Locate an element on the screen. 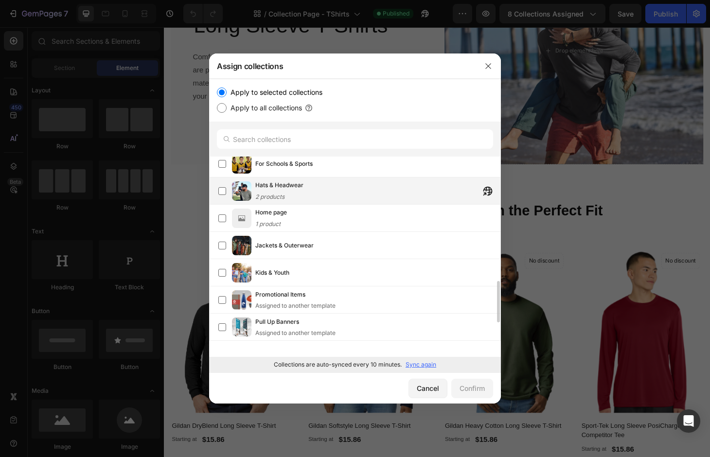  span: 2 products is located at coordinates (270, 197).